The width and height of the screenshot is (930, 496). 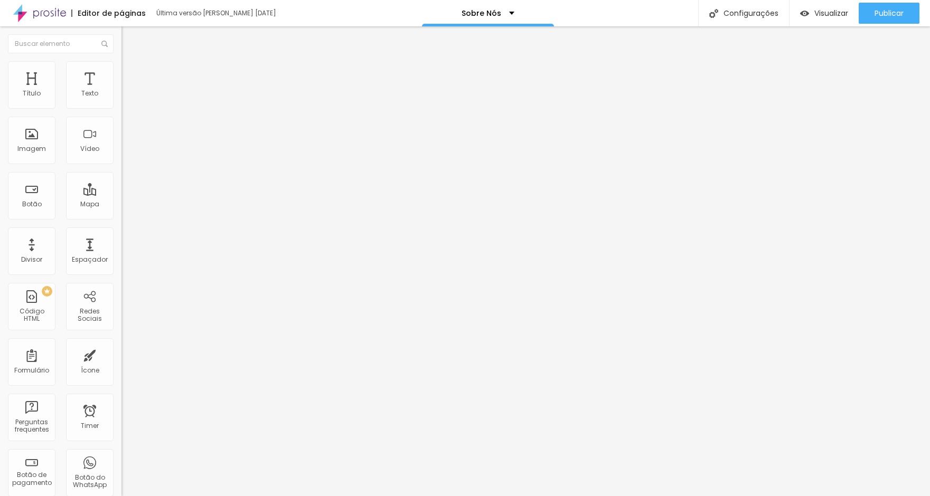 I want to click on img: view-1.svg, so click(x=804, y=13).